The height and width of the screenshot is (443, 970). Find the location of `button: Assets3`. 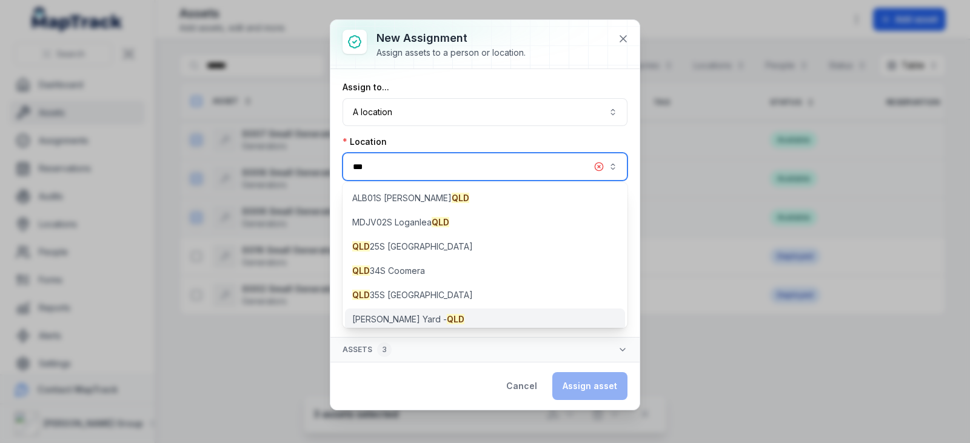

button: Assets3 is located at coordinates (485, 350).